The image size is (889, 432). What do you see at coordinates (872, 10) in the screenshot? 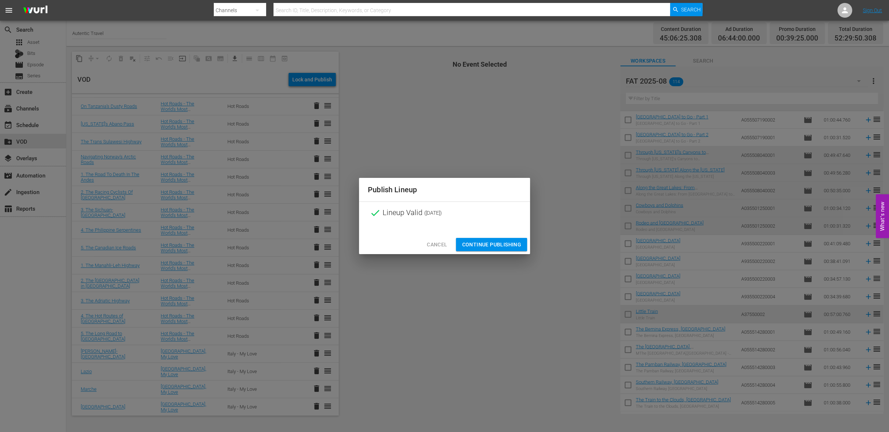
I see `a: Sign Out` at bounding box center [872, 10].